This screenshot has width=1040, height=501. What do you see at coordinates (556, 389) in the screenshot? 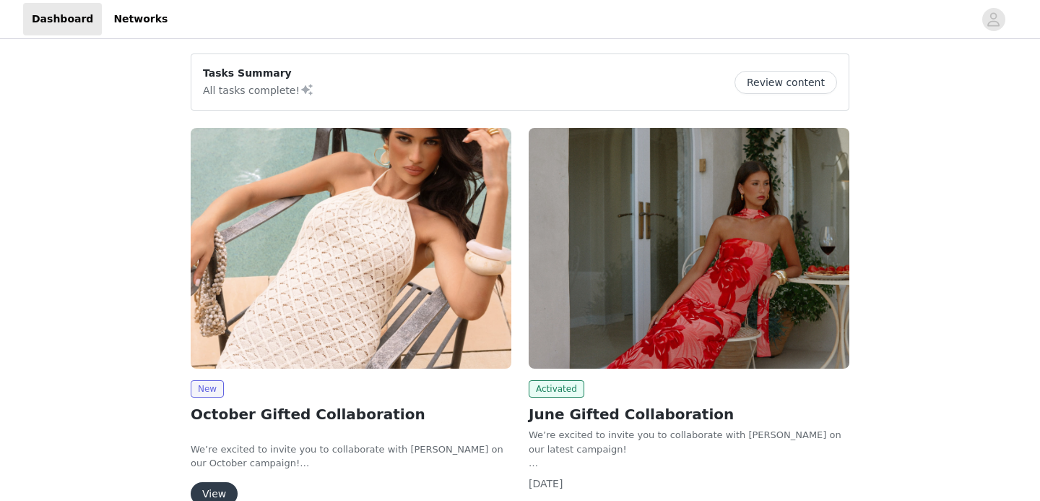
I see `span: Activated` at bounding box center [556, 389].